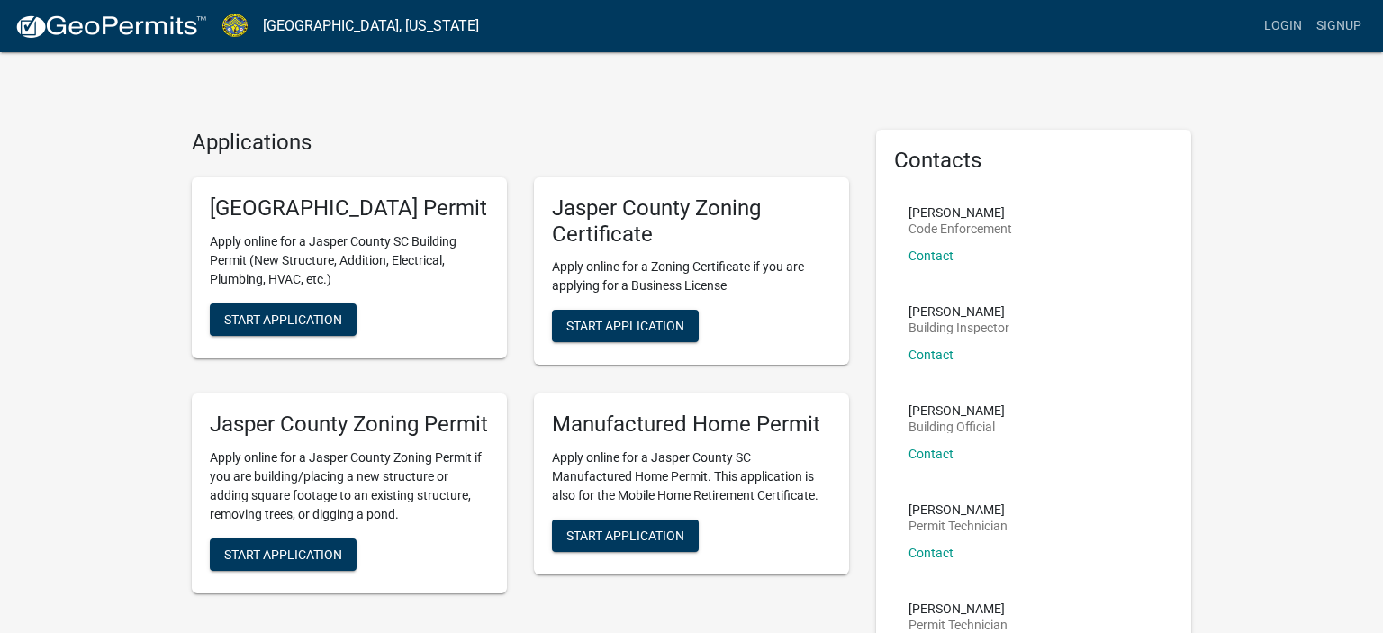 This screenshot has height=633, width=1383. What do you see at coordinates (349, 424) in the screenshot?
I see `h5: Jasper County Zoning Permit` at bounding box center [349, 424].